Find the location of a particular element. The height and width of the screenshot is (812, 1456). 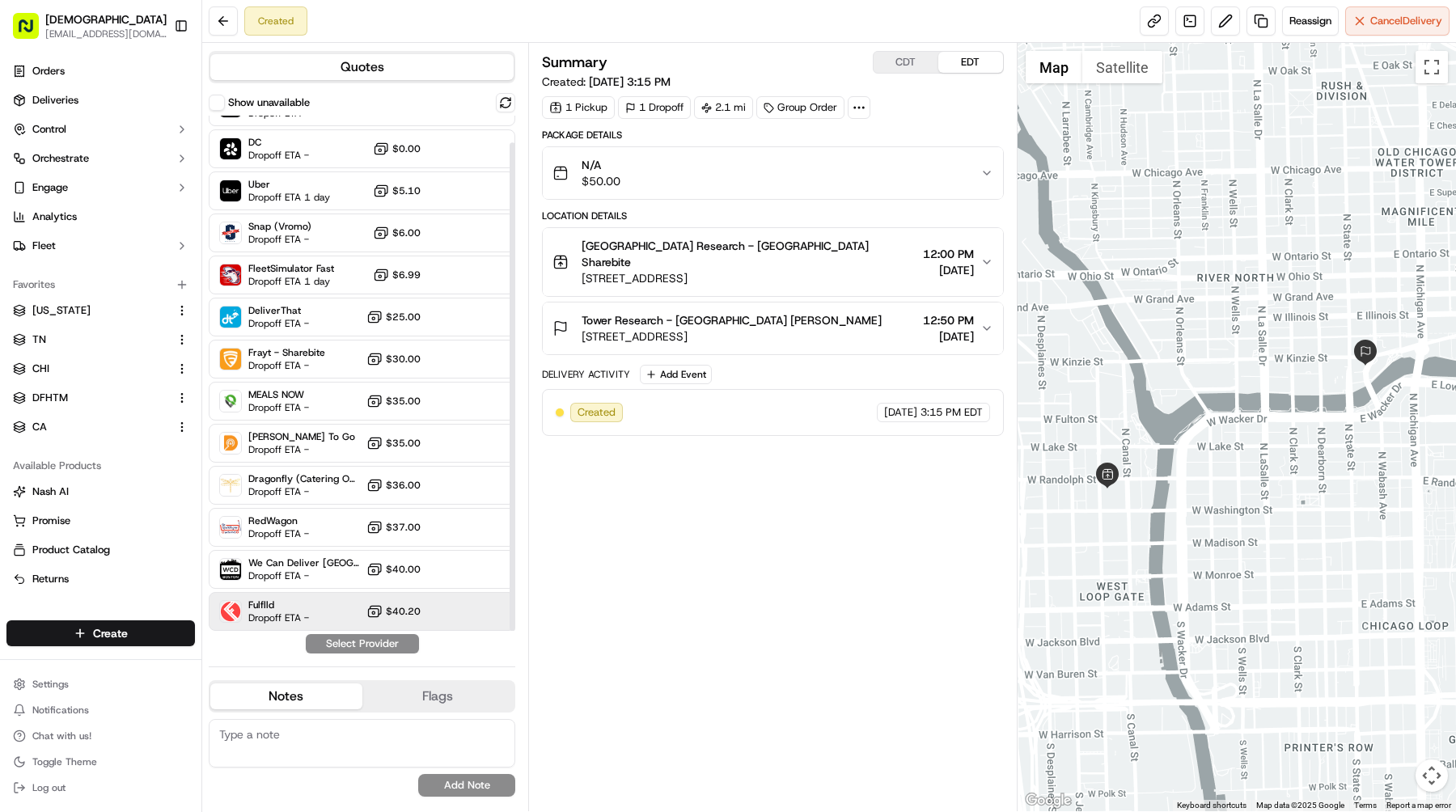

img: Frayt - Sharebite is located at coordinates (230, 359).